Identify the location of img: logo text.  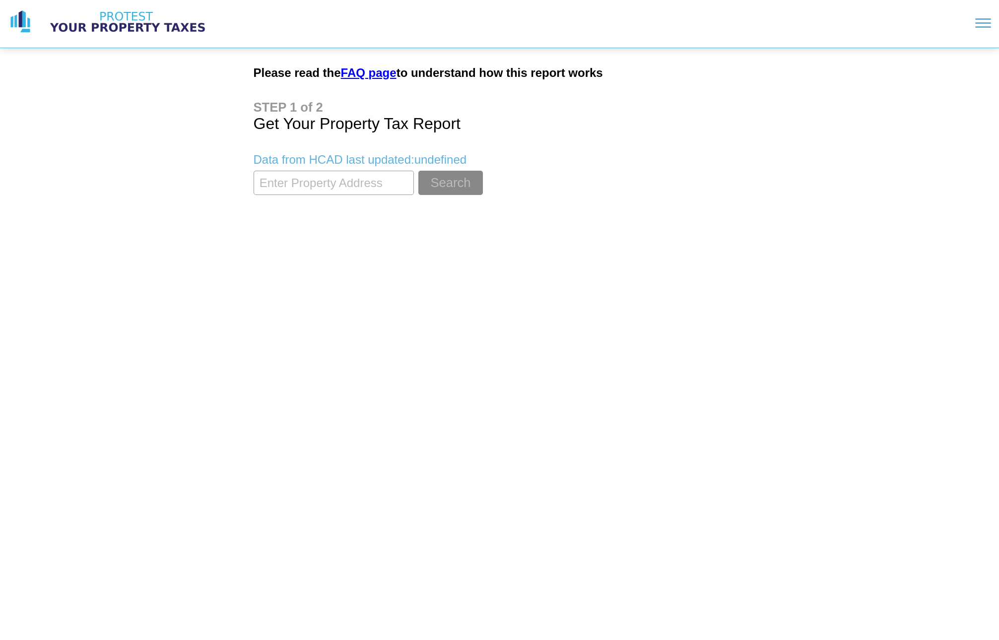
(128, 22).